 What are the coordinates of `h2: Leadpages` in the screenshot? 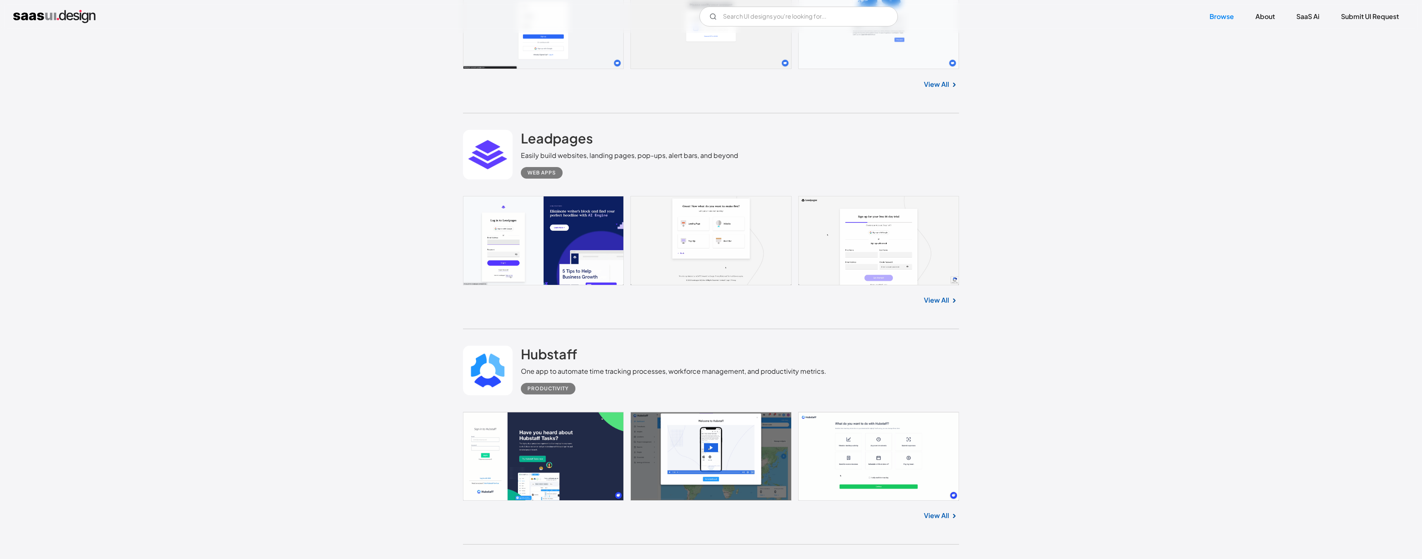 It's located at (557, 138).